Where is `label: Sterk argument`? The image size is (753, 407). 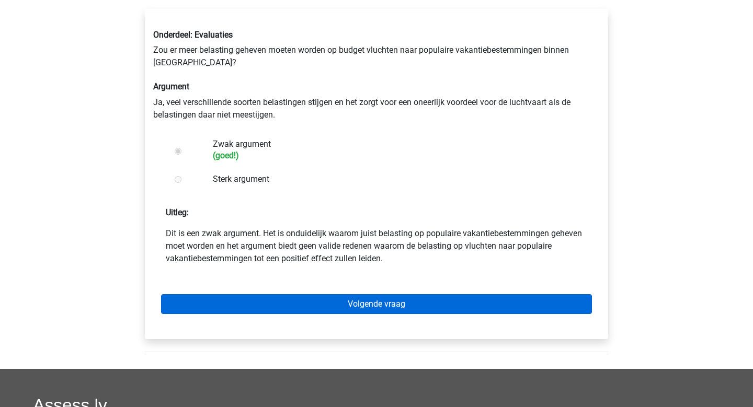
label: Sterk argument is located at coordinates (394, 179).